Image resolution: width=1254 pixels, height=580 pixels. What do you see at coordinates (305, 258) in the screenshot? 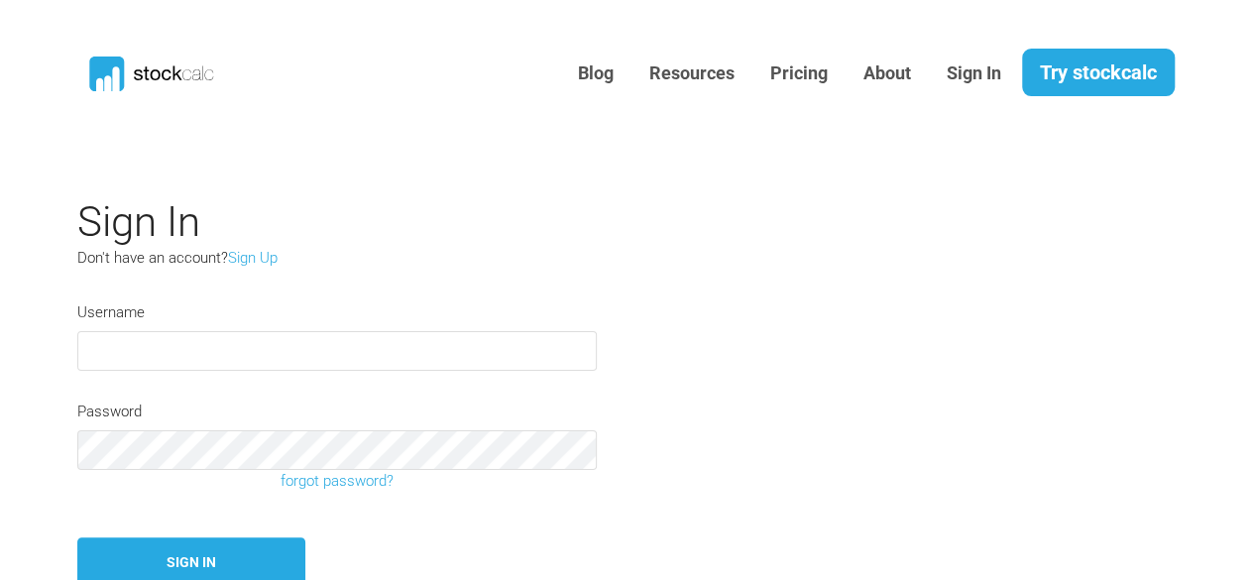
I see `p: Don't have an account?` at bounding box center [305, 258].